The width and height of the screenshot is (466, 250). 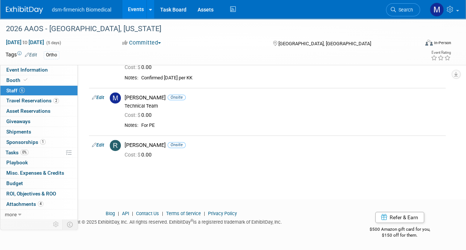 I want to click on div: For PE, so click(x=292, y=125).